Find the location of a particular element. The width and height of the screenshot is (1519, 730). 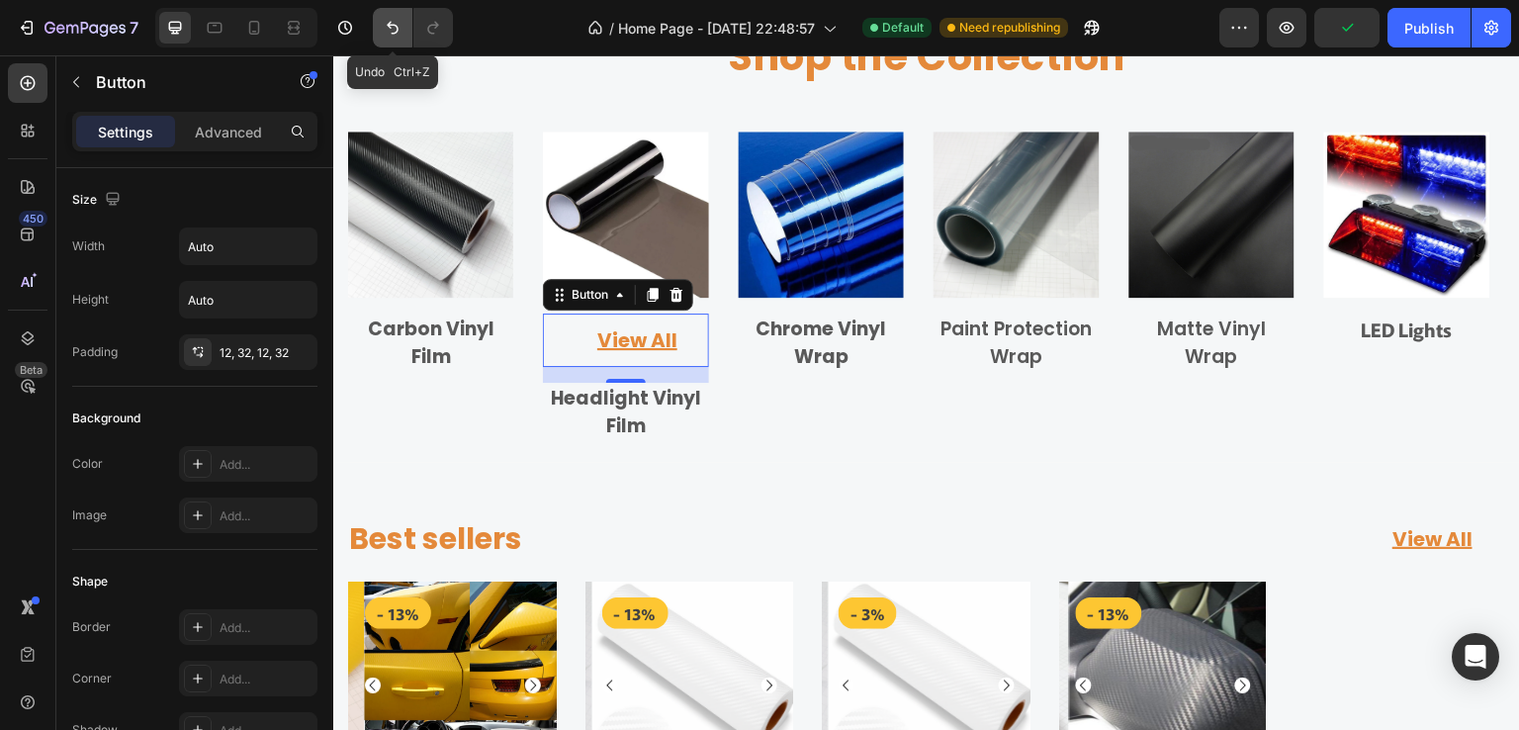

div: Color is located at coordinates (87, 464).